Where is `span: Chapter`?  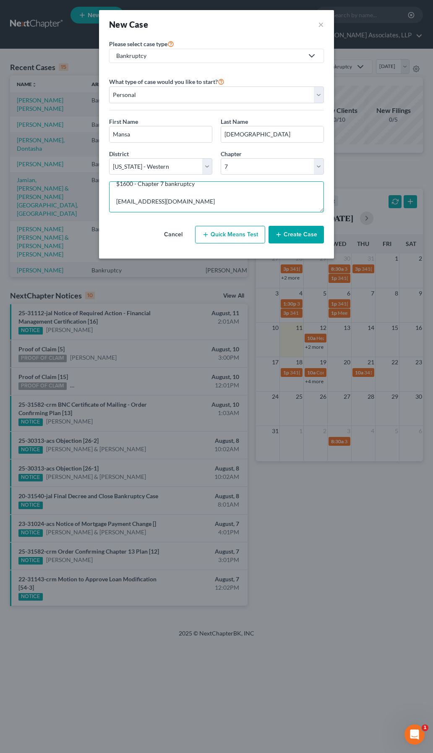 span: Chapter is located at coordinates (231, 154).